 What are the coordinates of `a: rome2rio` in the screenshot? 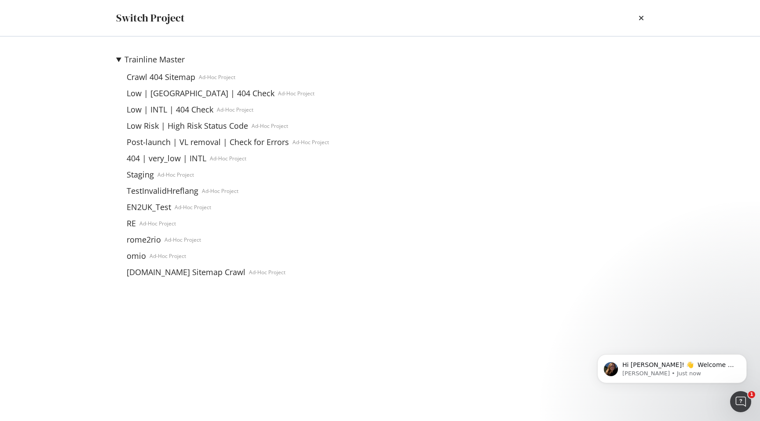 It's located at (144, 240).